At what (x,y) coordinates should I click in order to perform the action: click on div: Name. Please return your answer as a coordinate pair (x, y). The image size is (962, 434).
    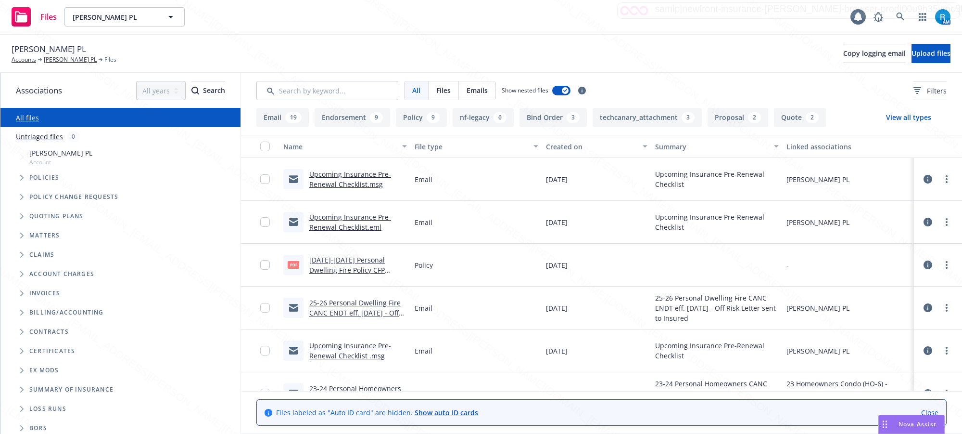
    Looking at the image, I should click on (340, 146).